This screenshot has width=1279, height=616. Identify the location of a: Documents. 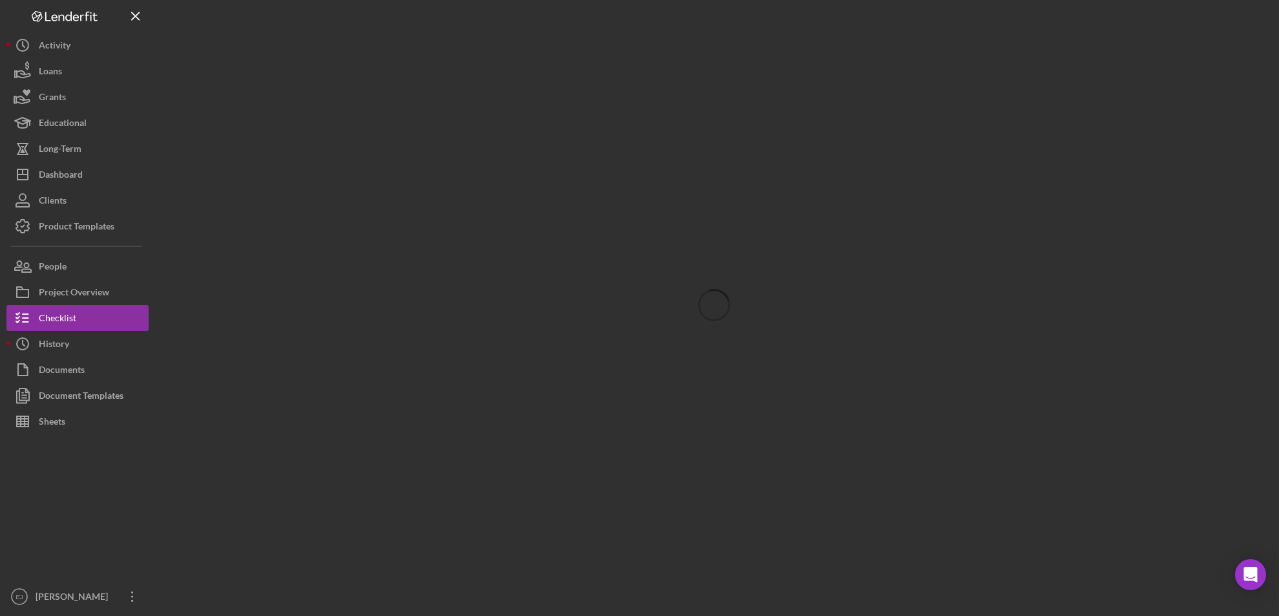
(78, 370).